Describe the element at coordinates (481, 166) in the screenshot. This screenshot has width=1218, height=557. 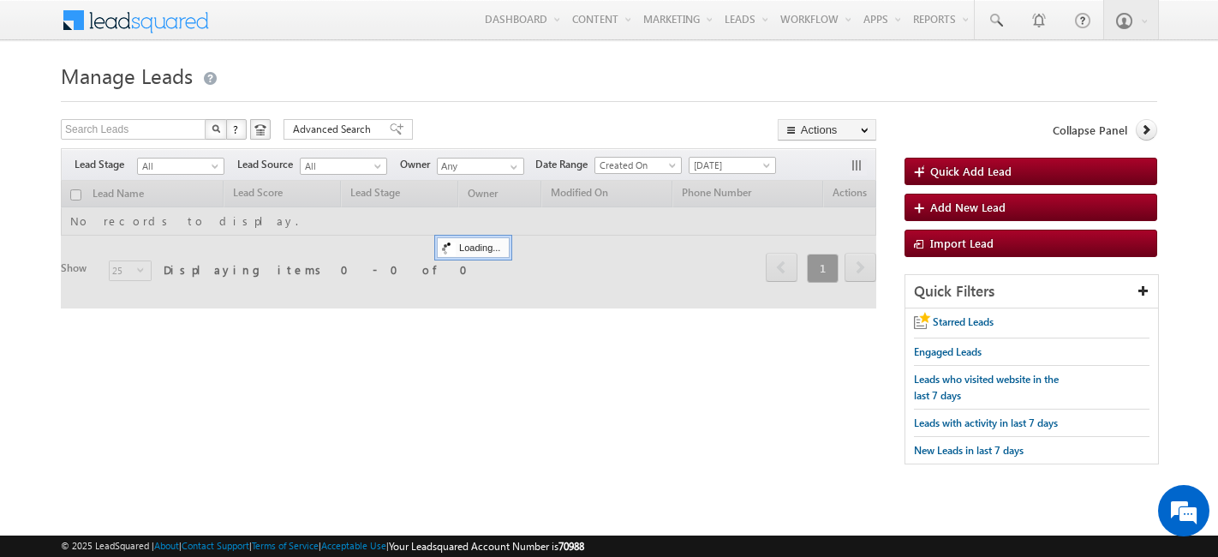
I see `input: Type to Search` at that location.